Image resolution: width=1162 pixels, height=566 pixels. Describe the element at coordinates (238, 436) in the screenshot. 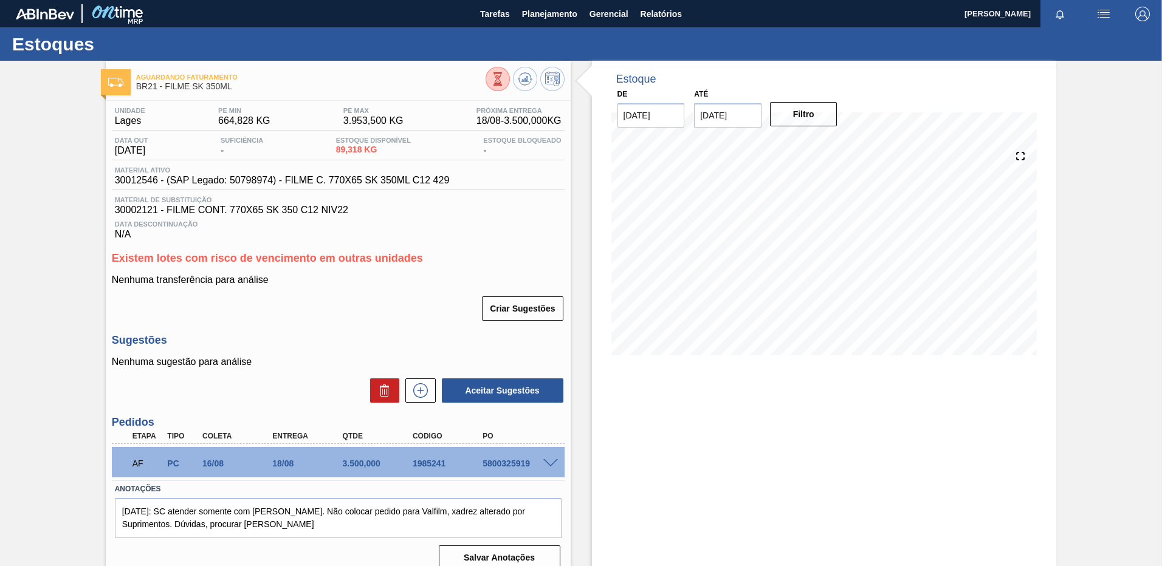

I see `div: Coleta` at that location.